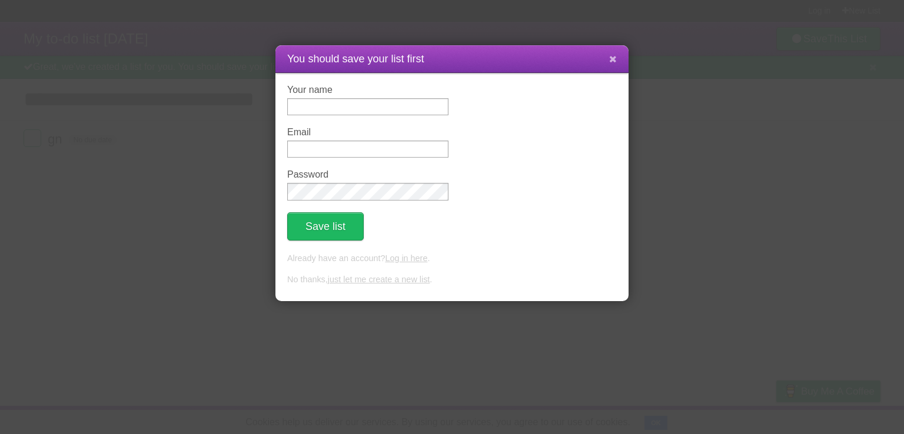  I want to click on label: Your name, so click(368, 90).